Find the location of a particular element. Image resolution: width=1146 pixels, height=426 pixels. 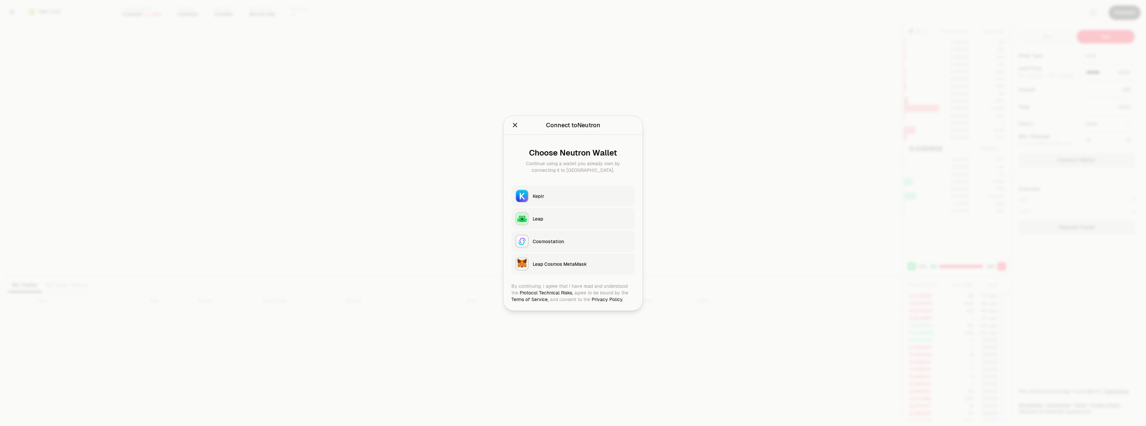

div: Cosmostation is located at coordinates (581, 241).